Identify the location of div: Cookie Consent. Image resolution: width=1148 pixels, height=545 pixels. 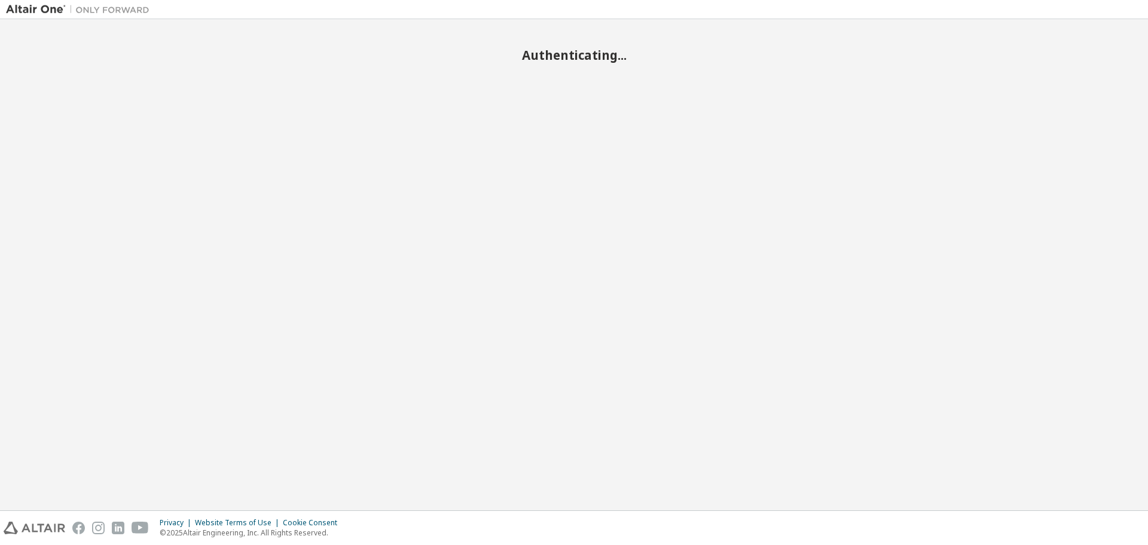
(313, 523).